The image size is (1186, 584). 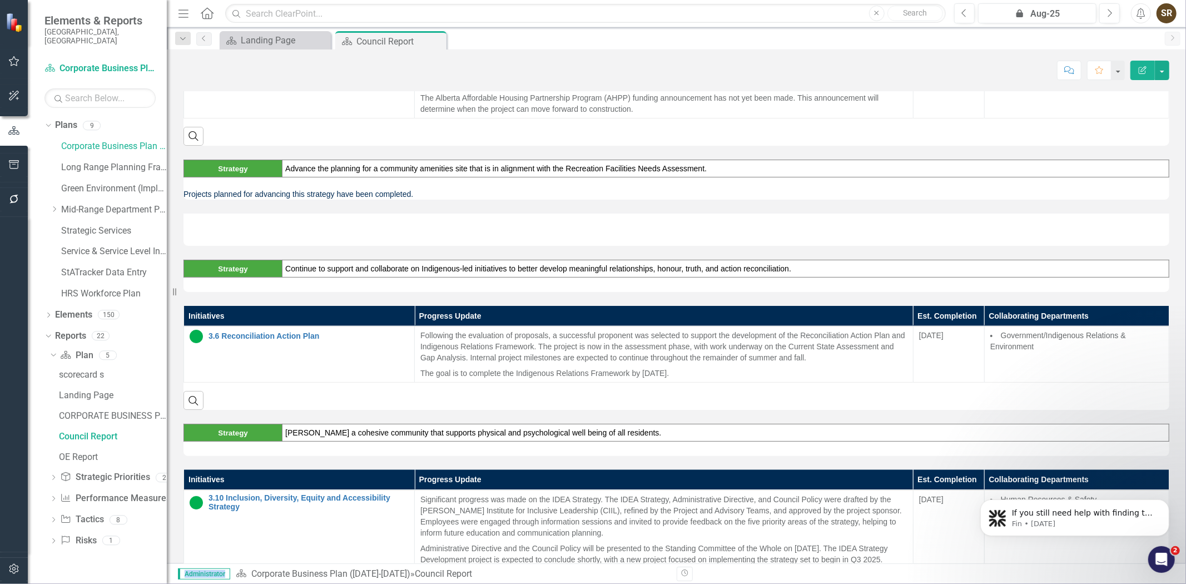 I want to click on p: Following the evaluation of proposals, a successful proponent was selected to support the develop..., so click(x=664, y=348).